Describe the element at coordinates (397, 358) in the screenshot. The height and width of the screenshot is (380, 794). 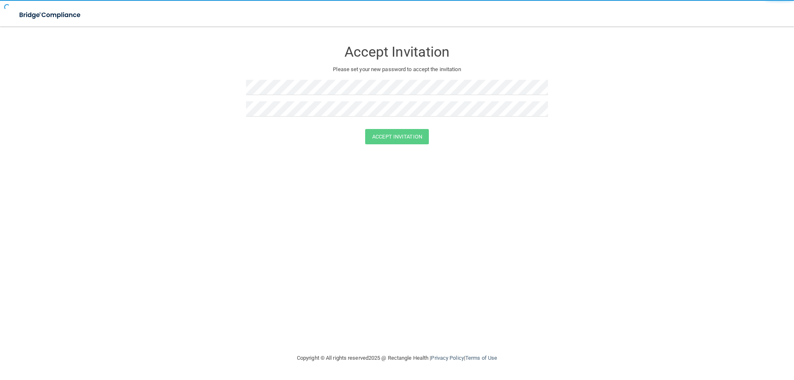
I see `div: Copyright © All rights reserved 2025 @ Rectangle Health | |` at that location.